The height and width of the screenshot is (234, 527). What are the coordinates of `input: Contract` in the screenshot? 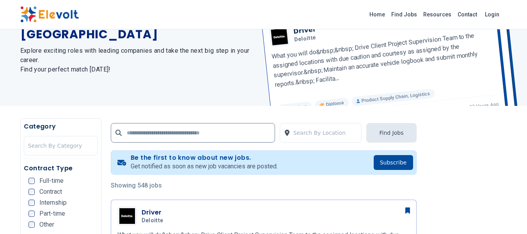 It's located at (32, 191).